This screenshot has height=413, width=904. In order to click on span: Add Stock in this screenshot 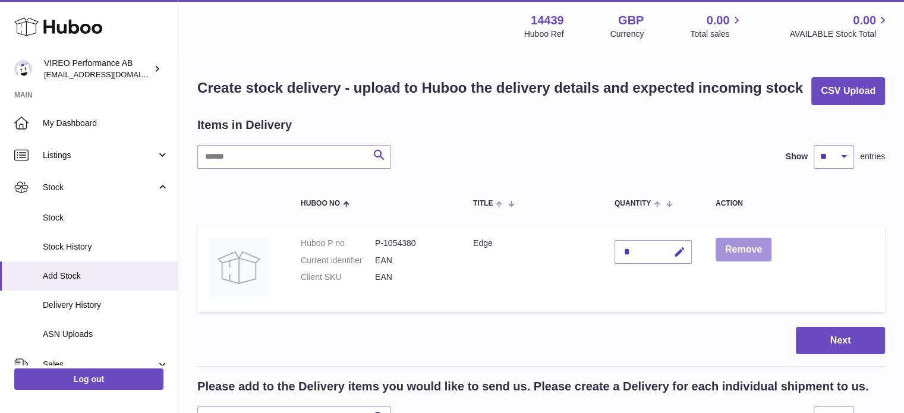, I will do `click(106, 276)`.